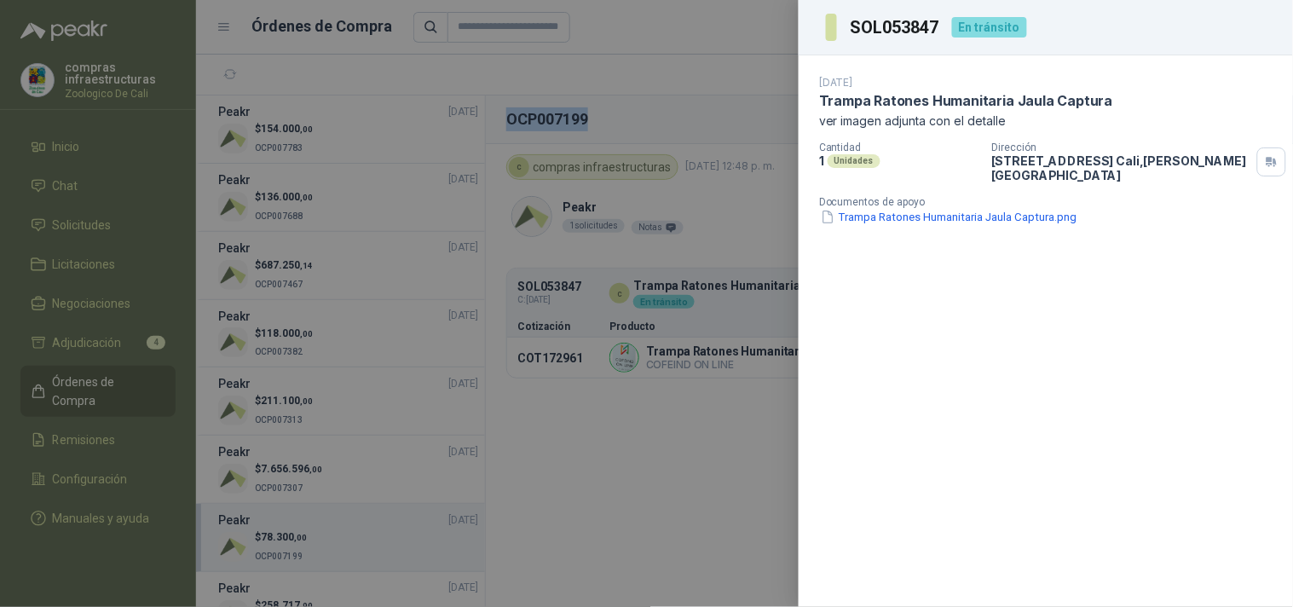 This screenshot has width=1293, height=607. What do you see at coordinates (896, 27) in the screenshot?
I see `h3: SOL053847` at bounding box center [896, 27].